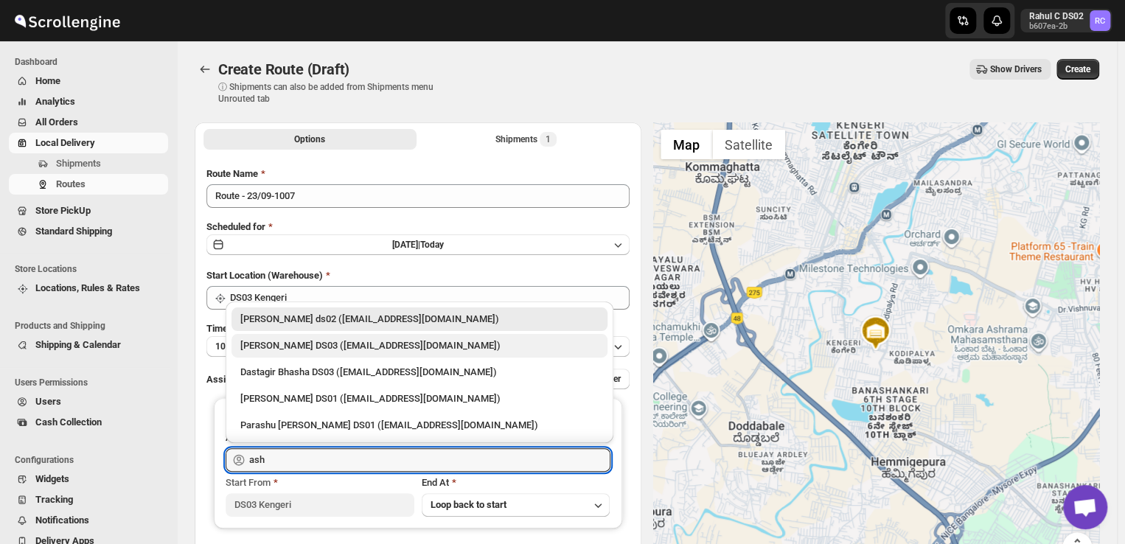 The height and width of the screenshot is (544, 1125). Describe the element at coordinates (92, 460) in the screenshot. I see `span: Configurations` at that location.